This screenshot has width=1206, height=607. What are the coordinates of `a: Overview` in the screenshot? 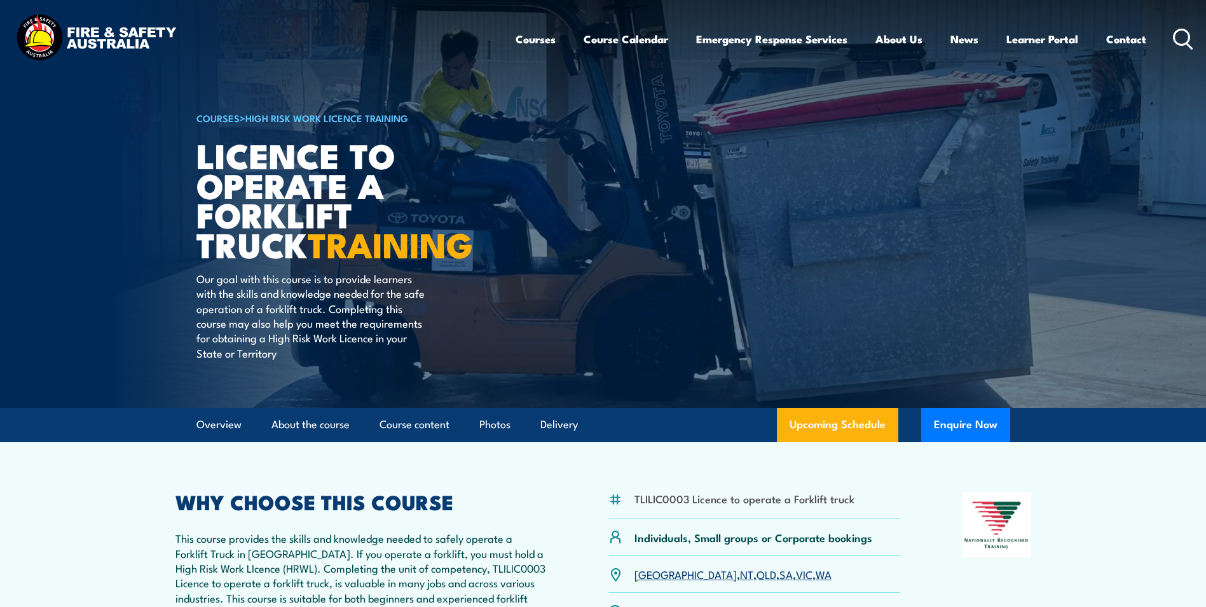 It's located at (219, 424).